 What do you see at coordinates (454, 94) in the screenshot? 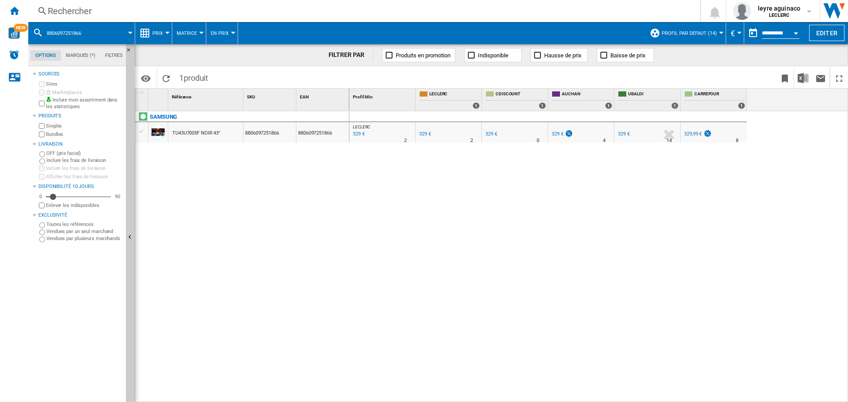
I see `span: LECLERC` at bounding box center [454, 94].